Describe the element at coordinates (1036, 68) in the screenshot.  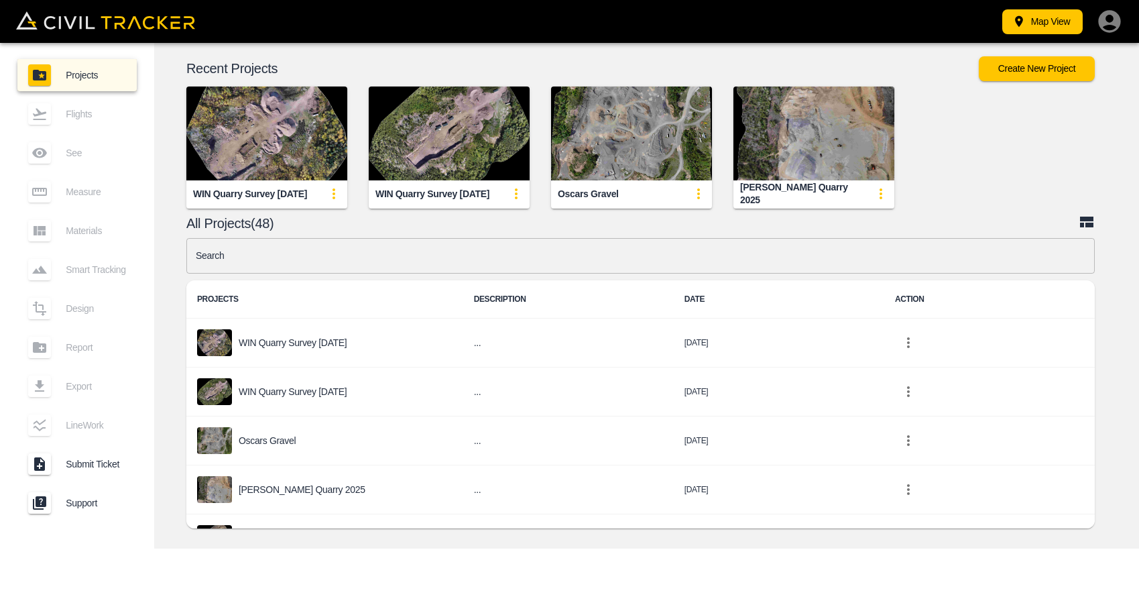
I see `button: Create New Project` at that location.